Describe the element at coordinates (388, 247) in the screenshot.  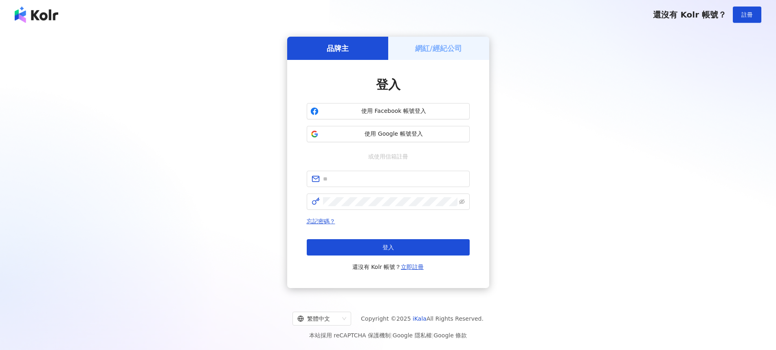
I see `button: 登入` at that location.